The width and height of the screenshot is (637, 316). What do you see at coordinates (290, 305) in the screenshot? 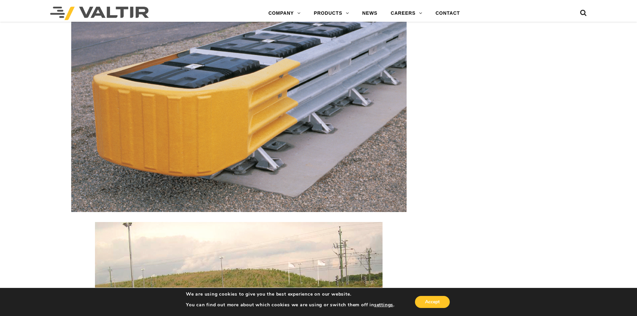
I see `p: You can find out more about which cookies we are using or switch them off in .` at bounding box center [290, 305].